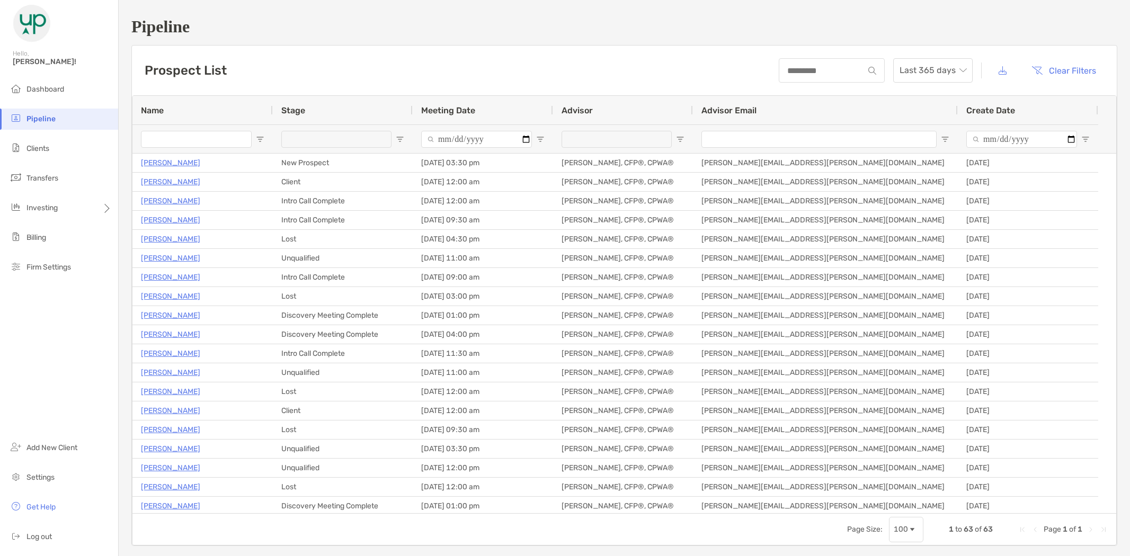 The width and height of the screenshot is (1130, 556). I want to click on img: investing icon, so click(16, 207).